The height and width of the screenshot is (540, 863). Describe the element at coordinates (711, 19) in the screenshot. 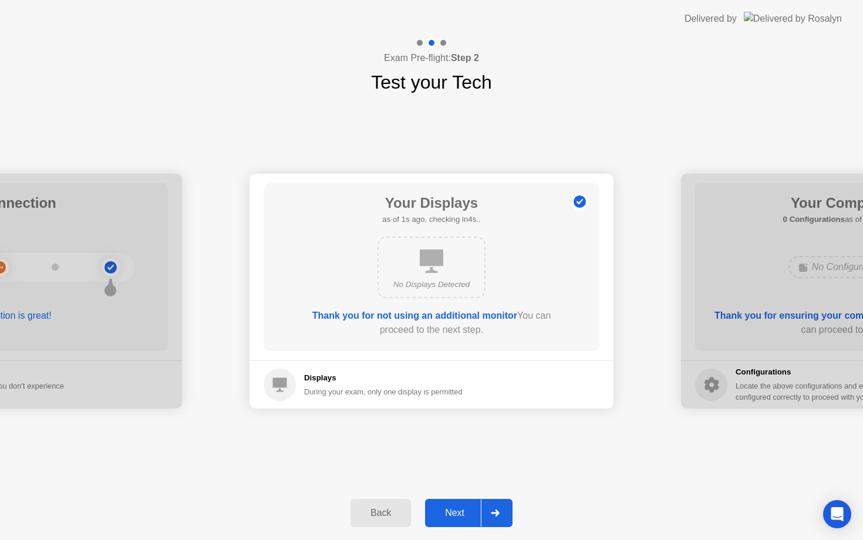

I see `div: Delivered by` at that location.